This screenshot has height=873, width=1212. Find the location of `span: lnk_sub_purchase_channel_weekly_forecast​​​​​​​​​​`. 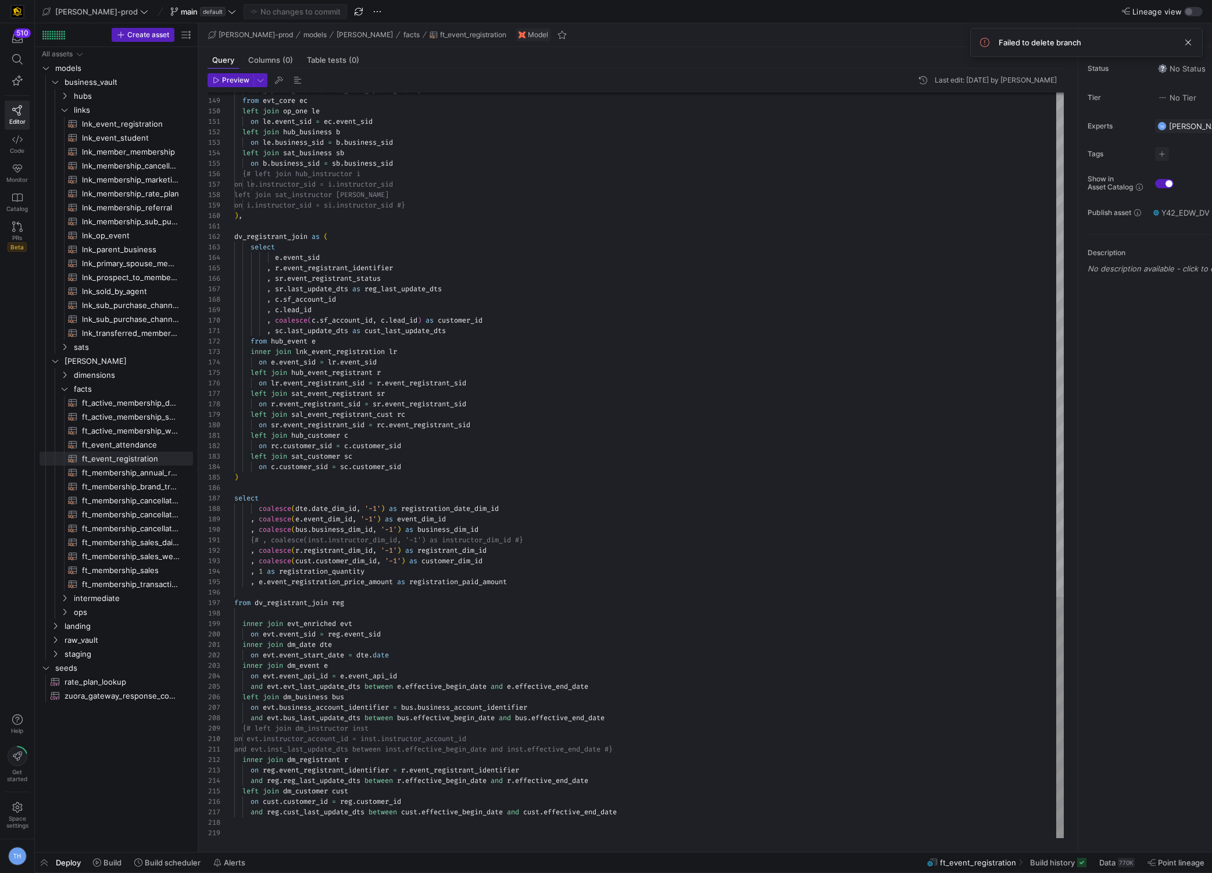

span: lnk_sub_purchase_channel_weekly_forecast​​​​​​​​​​ is located at coordinates (131, 319).